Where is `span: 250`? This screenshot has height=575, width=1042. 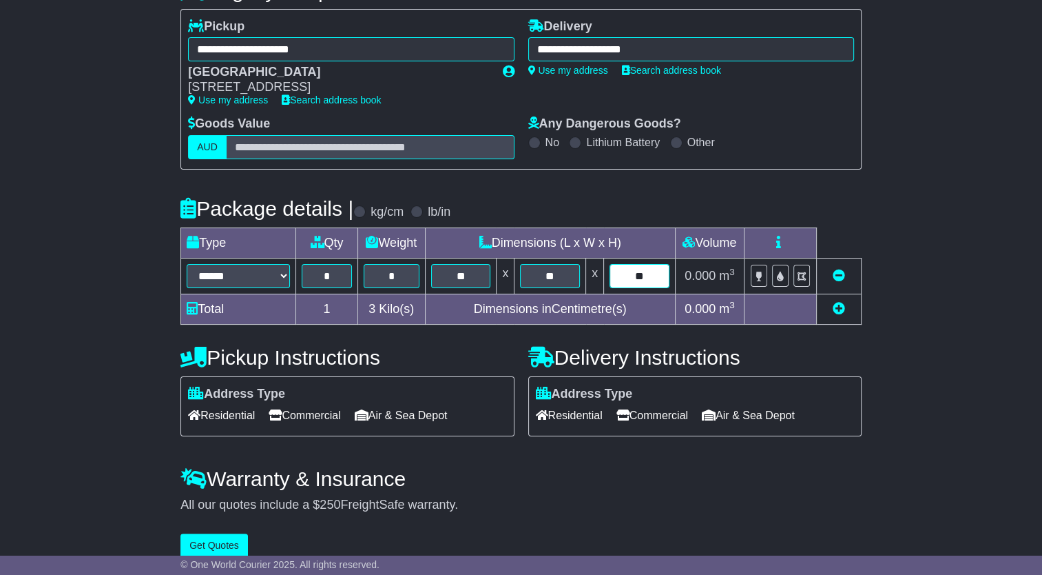
span: 250 is located at coordinates (330, 504).